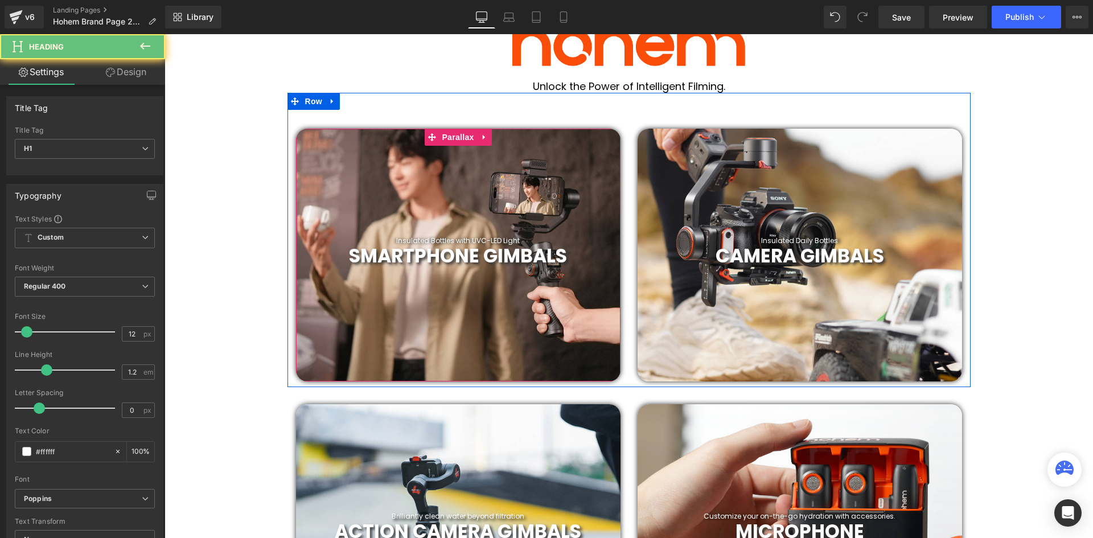 The image size is (1093, 538). What do you see at coordinates (72, 451) in the screenshot?
I see `input: Color` at bounding box center [72, 451].